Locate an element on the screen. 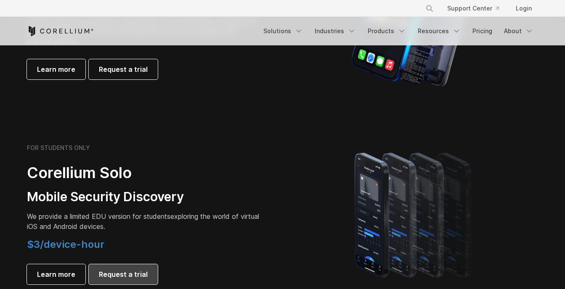  a: Login is located at coordinates (524, 8).